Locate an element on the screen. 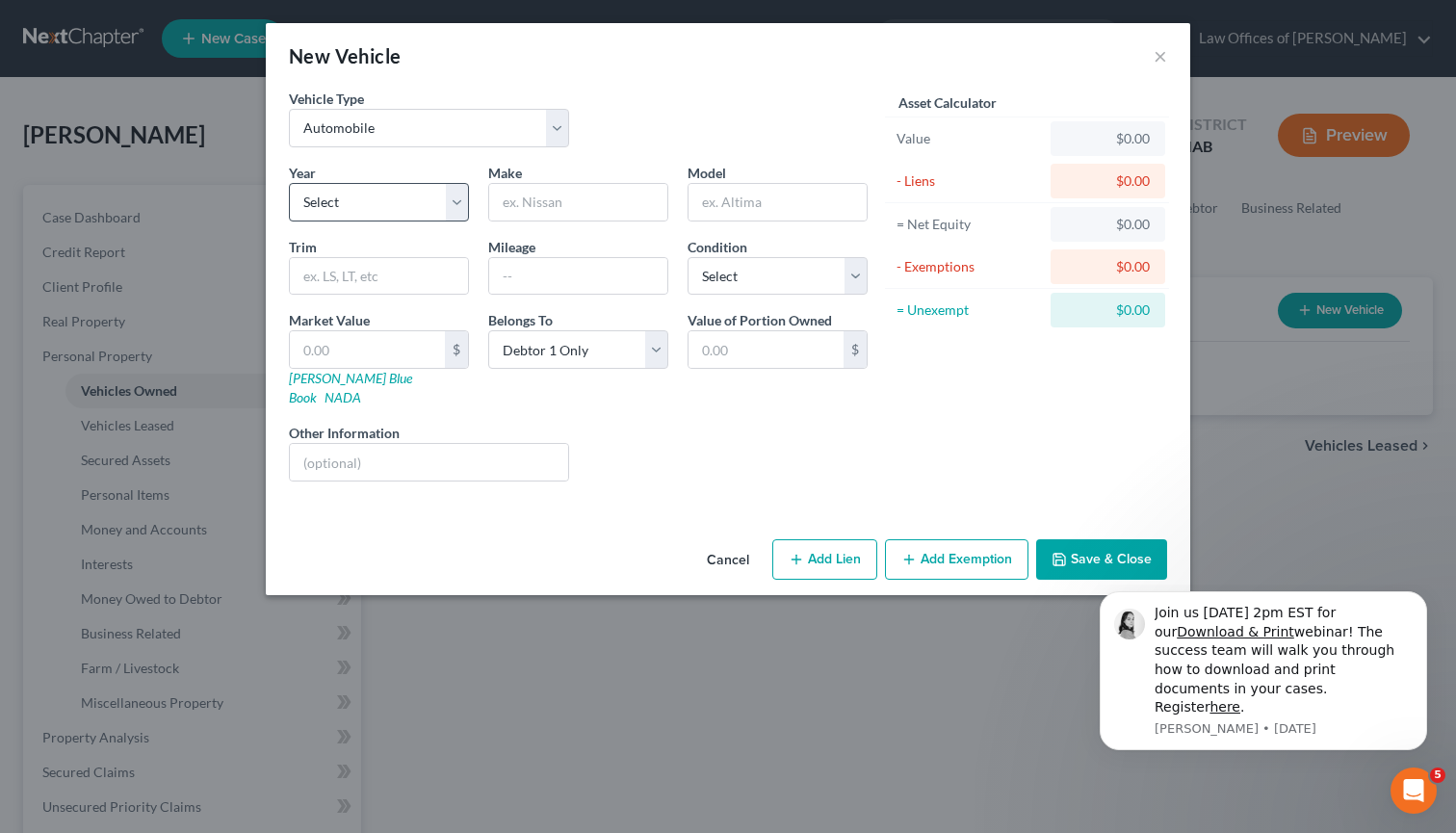 This screenshot has width=1456, height=833. label: Condition is located at coordinates (717, 246).